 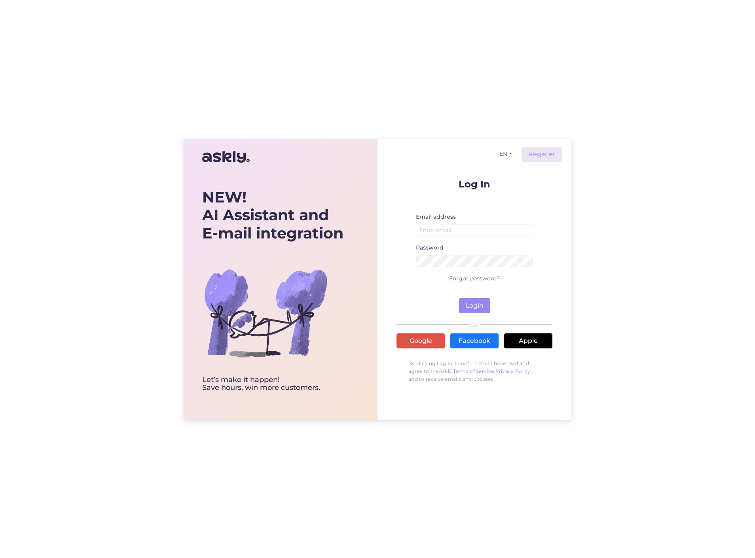 I want to click on a: Askly Terms of Service, so click(x=466, y=371).